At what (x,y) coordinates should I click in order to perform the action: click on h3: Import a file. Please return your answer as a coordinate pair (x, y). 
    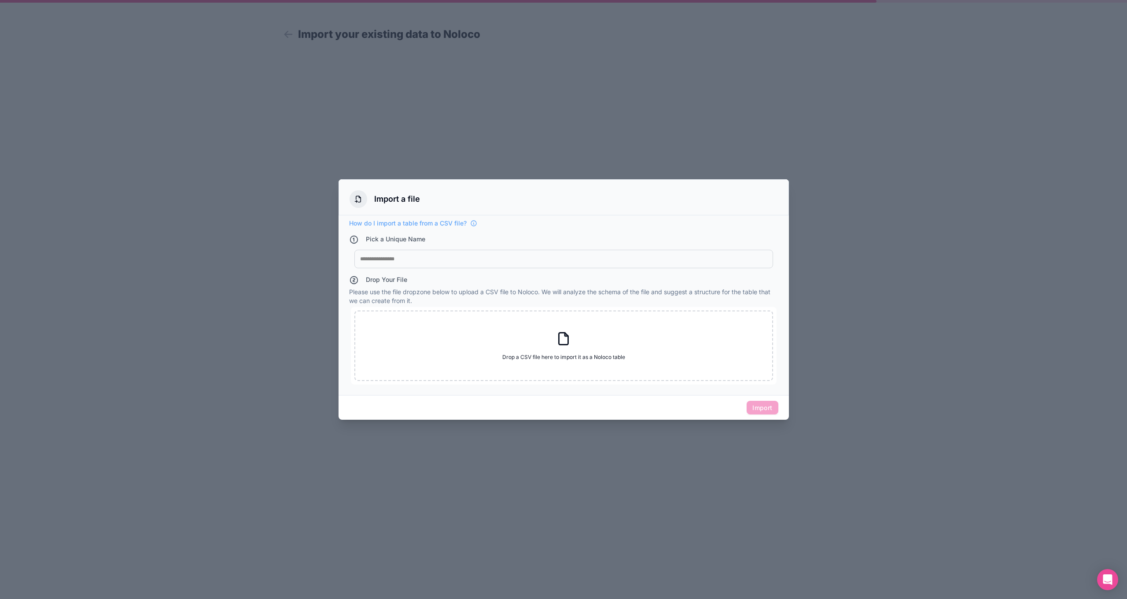
    Looking at the image, I should click on (397, 199).